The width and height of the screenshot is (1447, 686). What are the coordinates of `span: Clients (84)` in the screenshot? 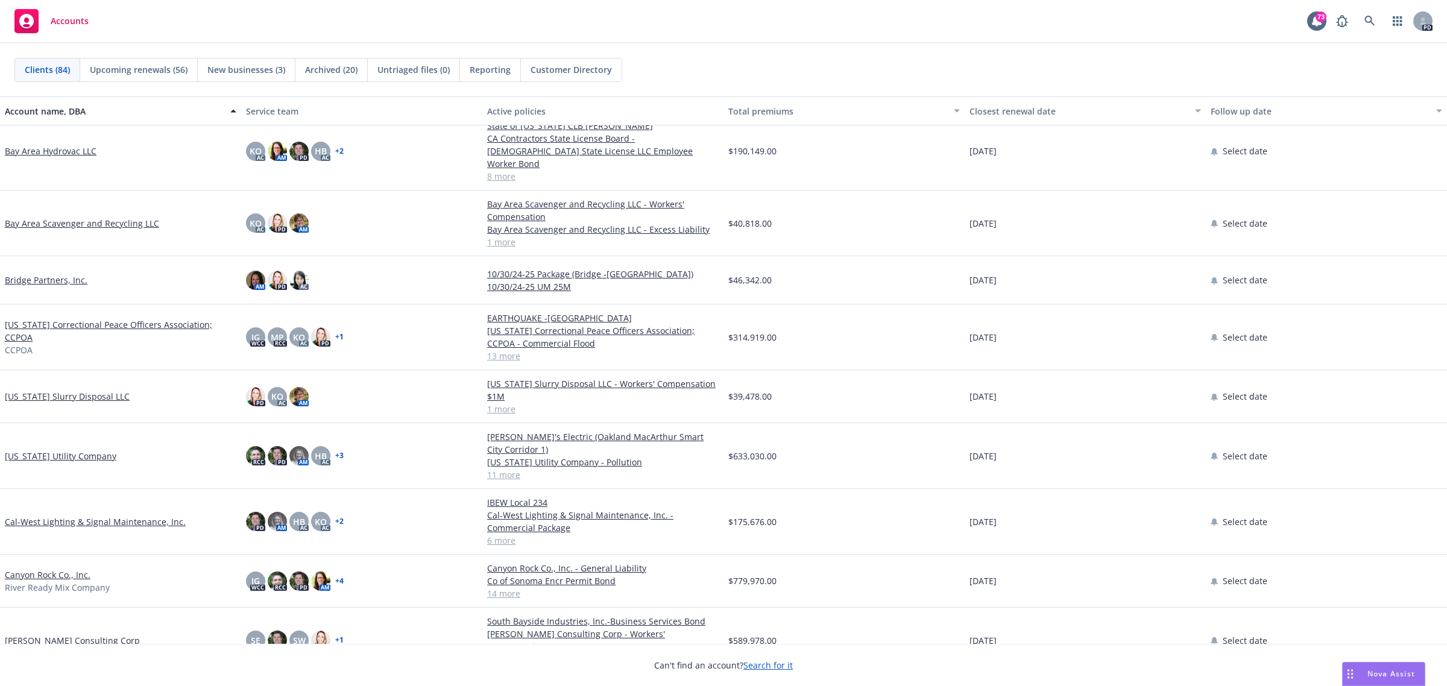 It's located at (47, 69).